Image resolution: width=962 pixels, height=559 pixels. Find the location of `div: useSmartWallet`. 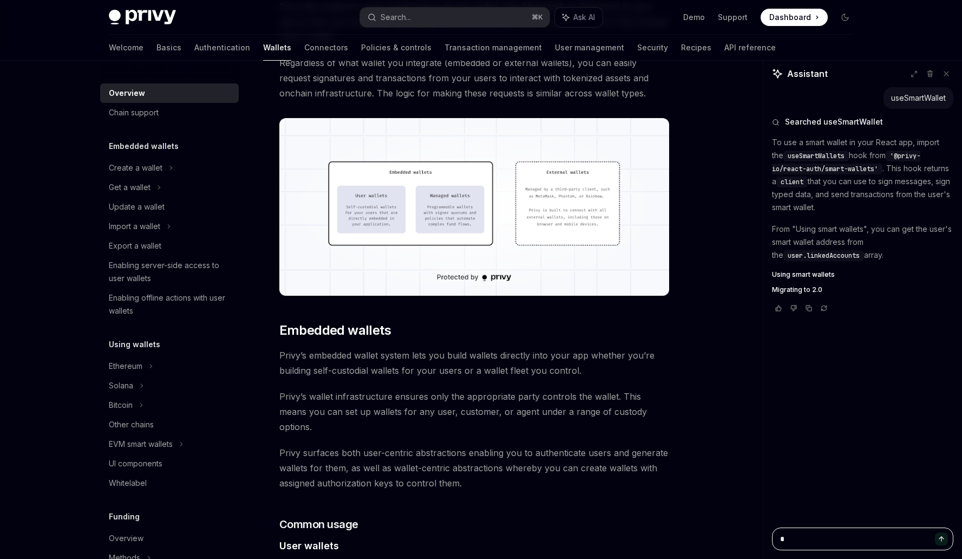

div: useSmartWallet is located at coordinates (918, 98).